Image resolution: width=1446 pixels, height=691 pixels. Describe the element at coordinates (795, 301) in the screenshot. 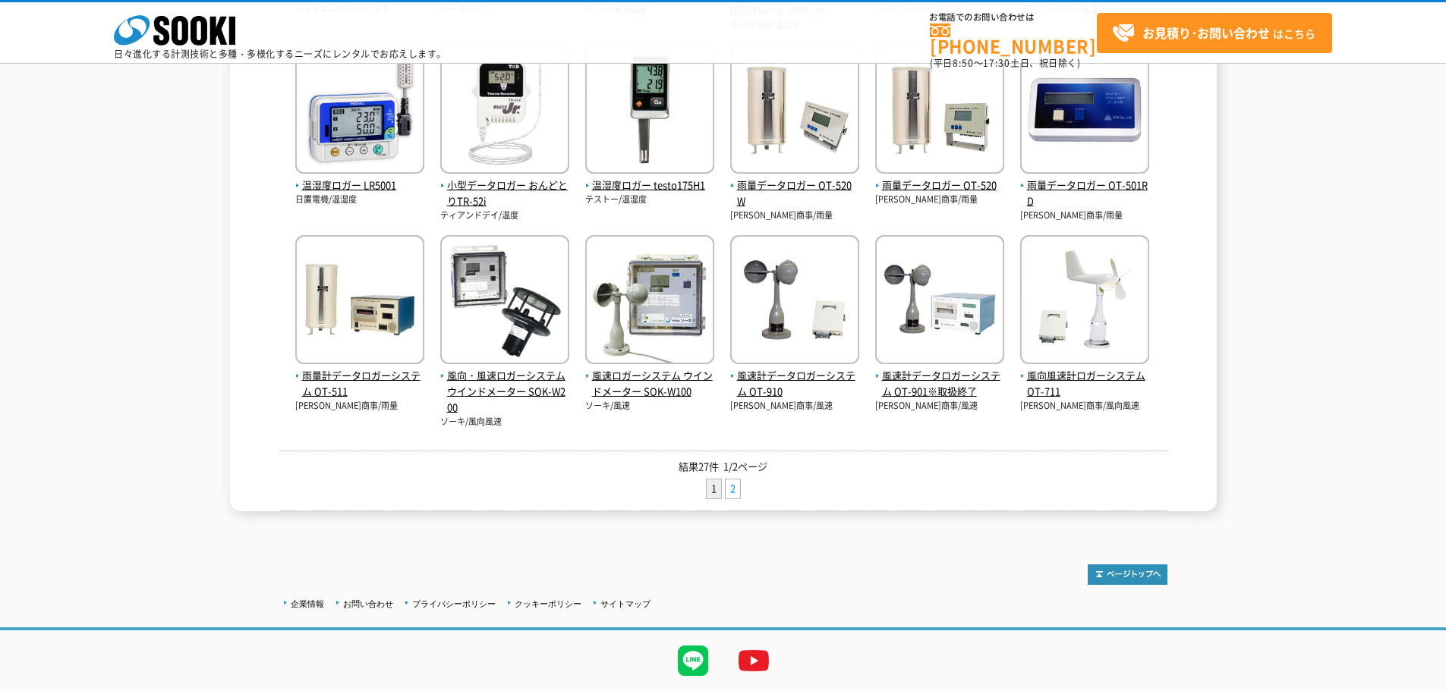

I see `img: OT-910` at that location.